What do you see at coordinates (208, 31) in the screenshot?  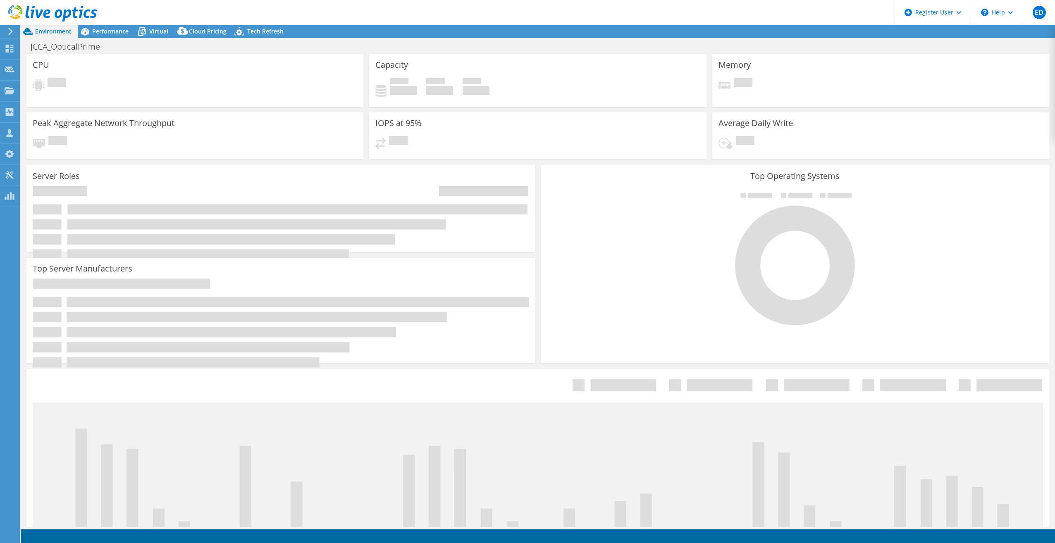 I see `span: Cloud Pricing` at bounding box center [208, 31].